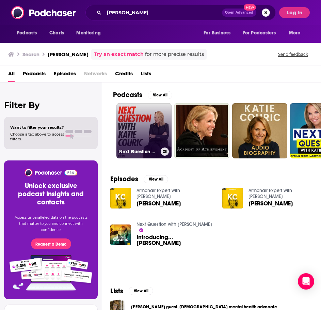 This screenshot has width=321, height=310. What do you see at coordinates (51, 224) in the screenshot?
I see `p: Access unparalleled data on the podcasts that matter to you and connect with confidence.` at bounding box center [51, 224].